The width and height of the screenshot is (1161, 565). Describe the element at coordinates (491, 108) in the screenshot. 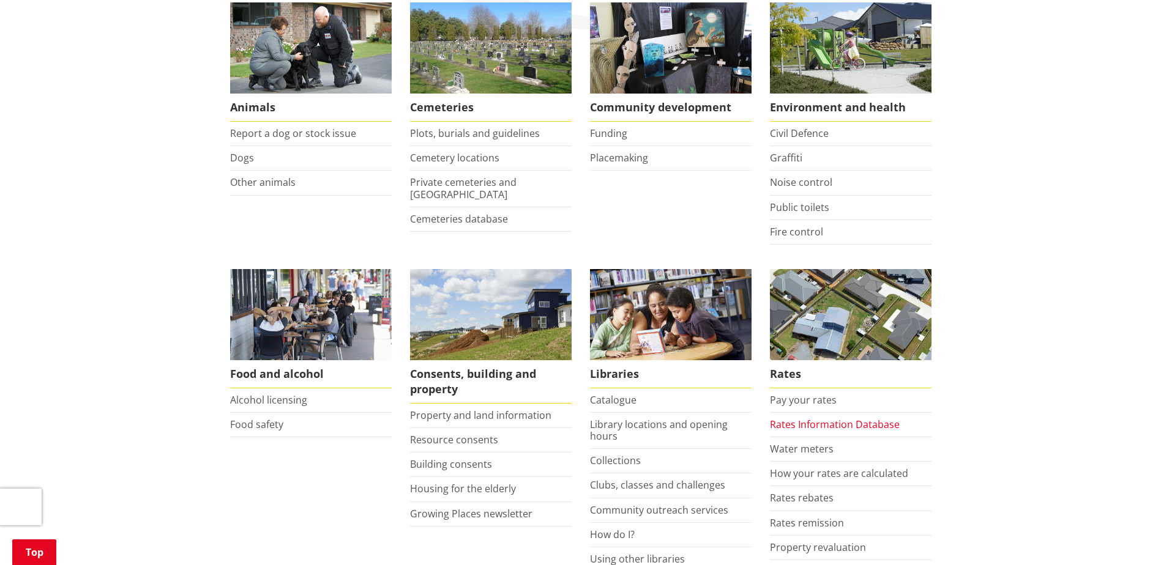

I see `span: Cemeteries` at that location.